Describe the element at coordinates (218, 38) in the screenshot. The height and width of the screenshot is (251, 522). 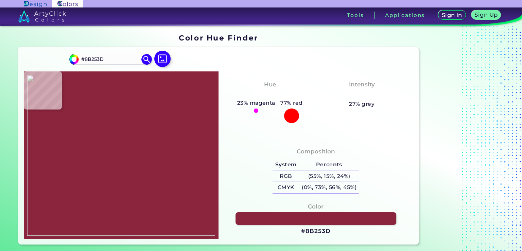
I see `h1: Color Hue Finder` at that location.